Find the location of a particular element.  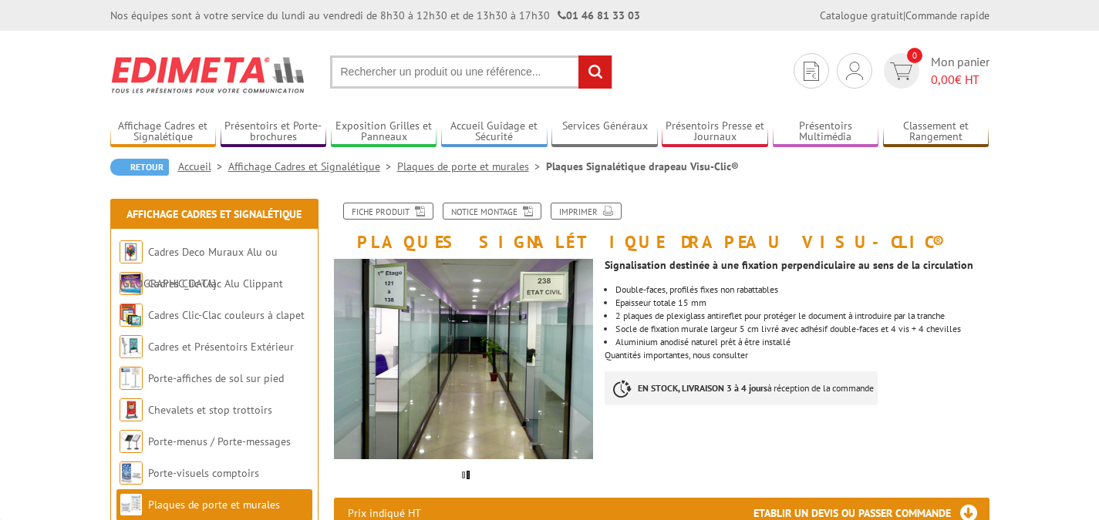

img: Plaques de porte et murales is located at coordinates (131, 505).